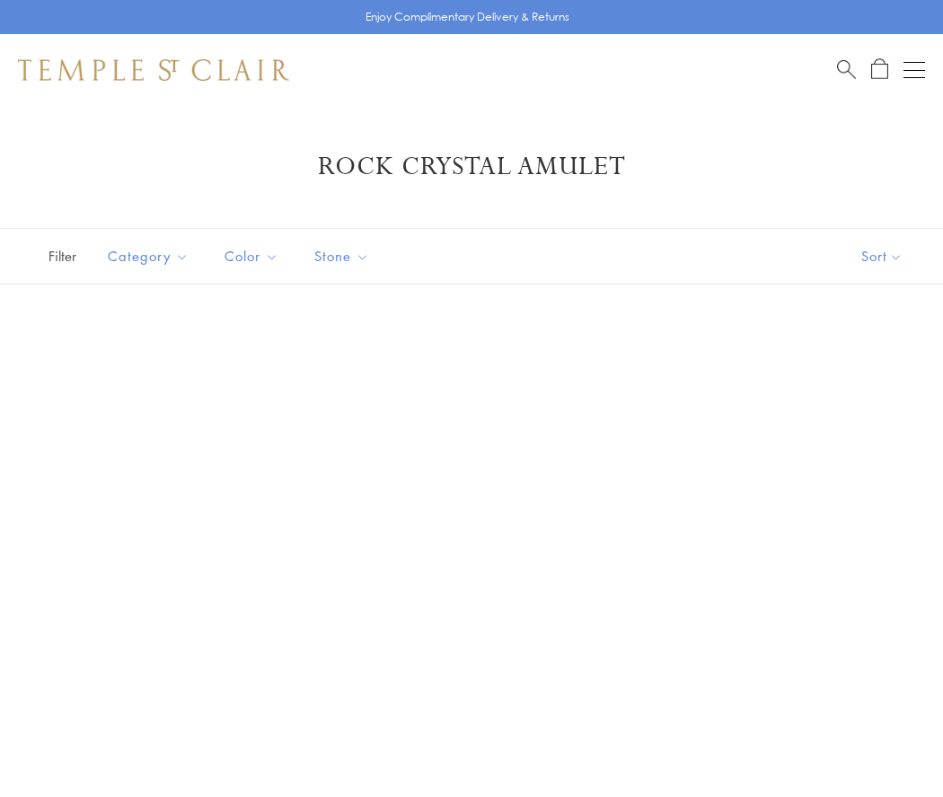 This screenshot has width=943, height=797. I want to click on a: Search, so click(846, 69).